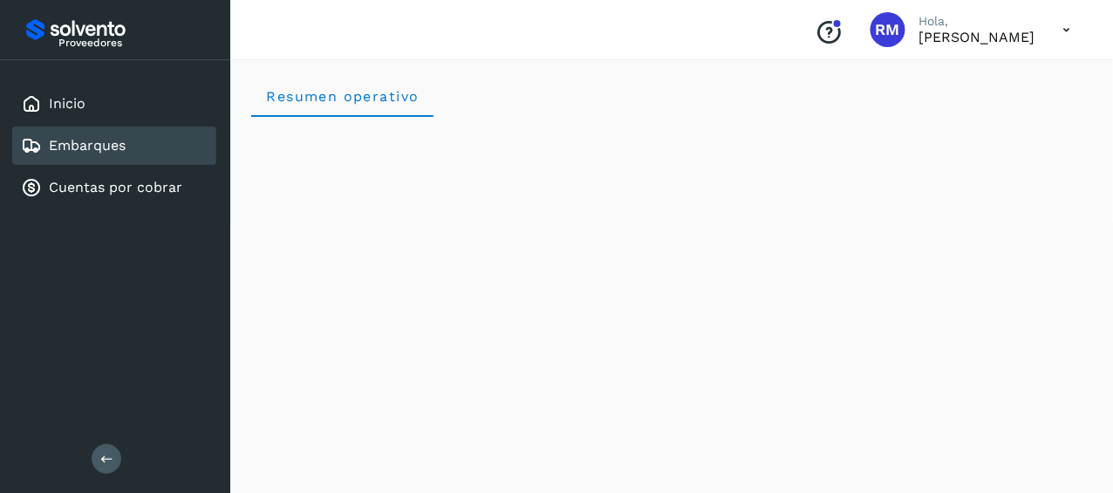 This screenshot has width=1113, height=493. Describe the element at coordinates (67, 103) in the screenshot. I see `a: Inicio` at that location.